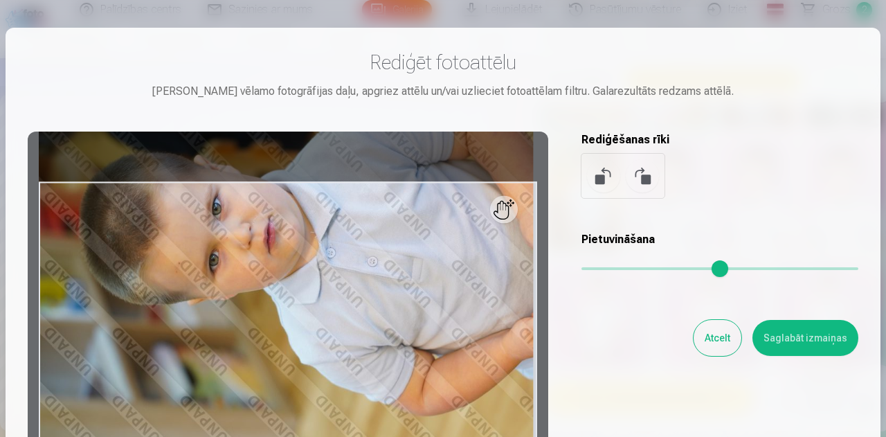 This screenshot has width=886, height=437. What do you see at coordinates (805, 338) in the screenshot?
I see `button: Saglabāt izmaiņas` at bounding box center [805, 338].